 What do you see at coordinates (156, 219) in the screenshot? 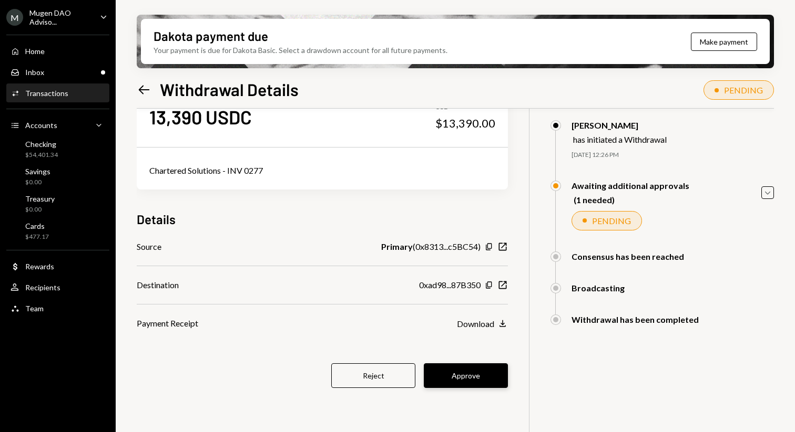
I see `h3: Details` at bounding box center [156, 219].